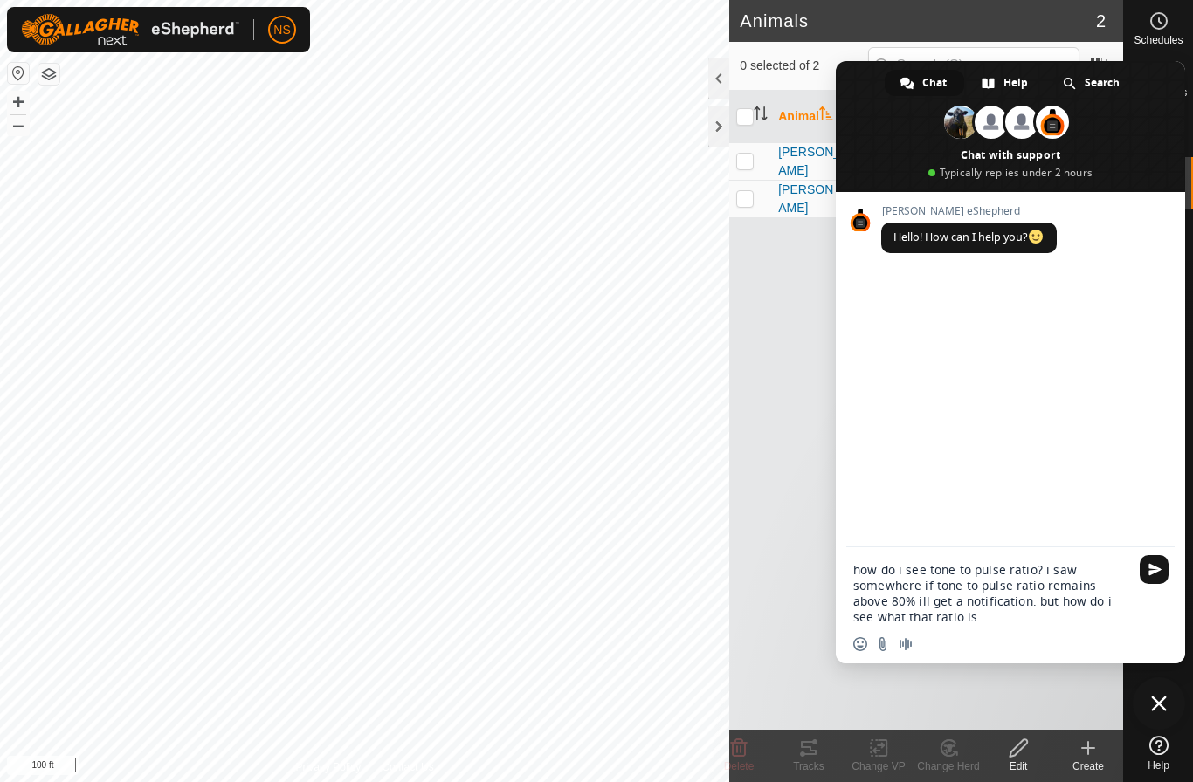 This screenshot has width=1193, height=782. I want to click on h2: Animals, so click(918, 21).